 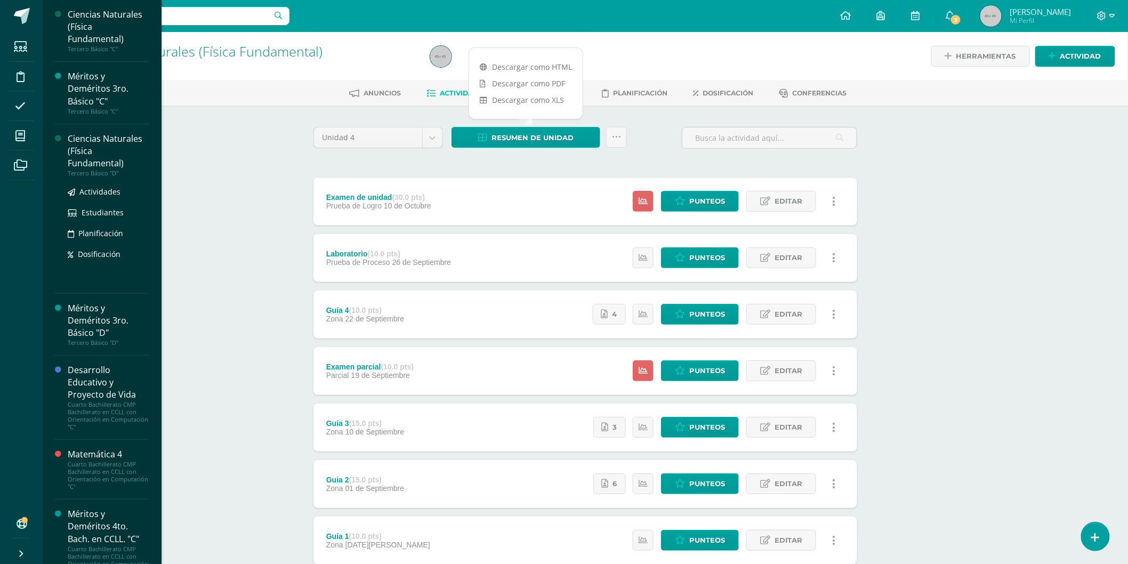 I want to click on a: 4, so click(x=609, y=314).